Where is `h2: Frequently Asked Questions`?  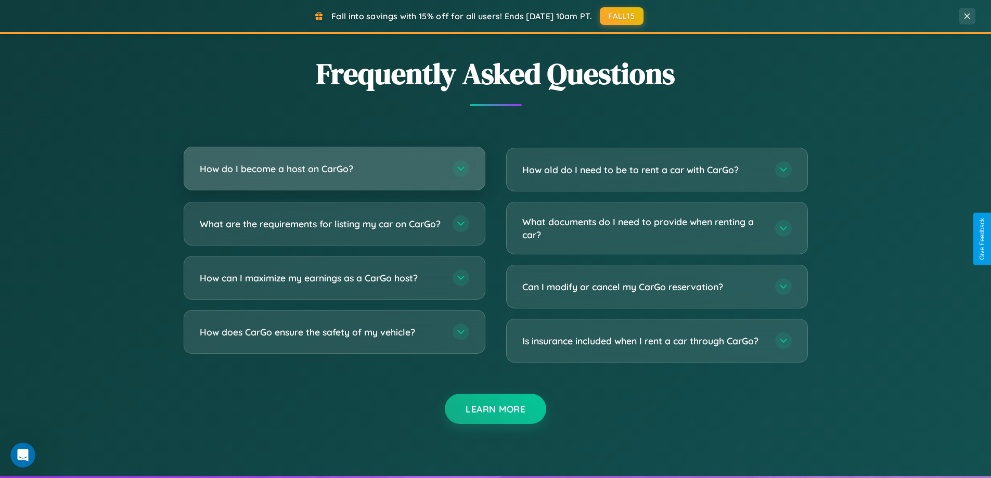
h2: Frequently Asked Questions is located at coordinates (496, 73).